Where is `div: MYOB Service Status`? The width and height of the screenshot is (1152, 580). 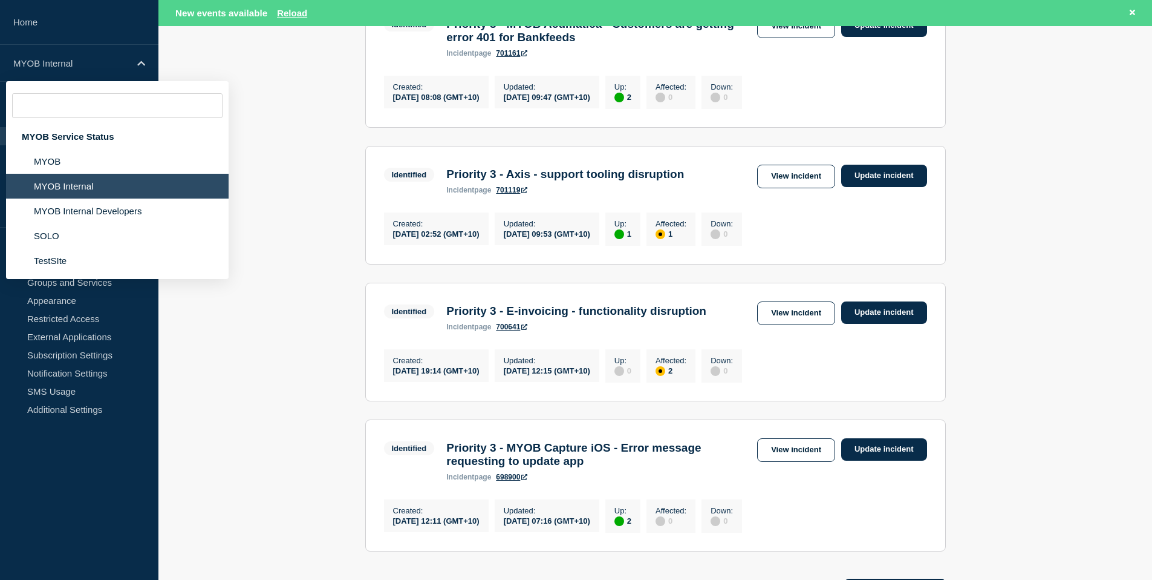 div: MYOB Service Status is located at coordinates (117, 136).